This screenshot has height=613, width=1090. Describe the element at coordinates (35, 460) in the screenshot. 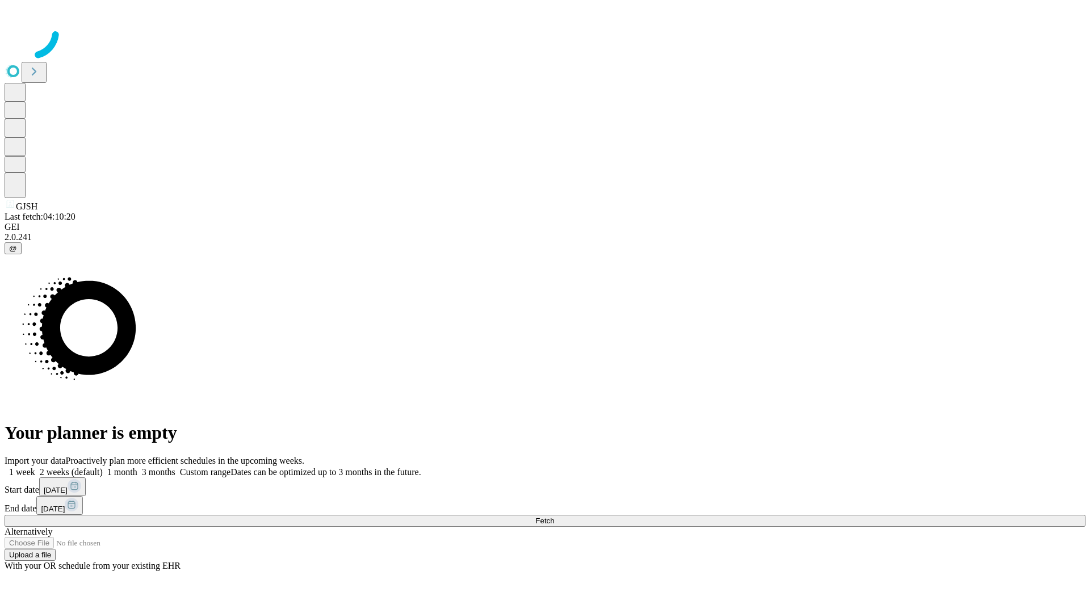

I see `span: Import your data` at that location.